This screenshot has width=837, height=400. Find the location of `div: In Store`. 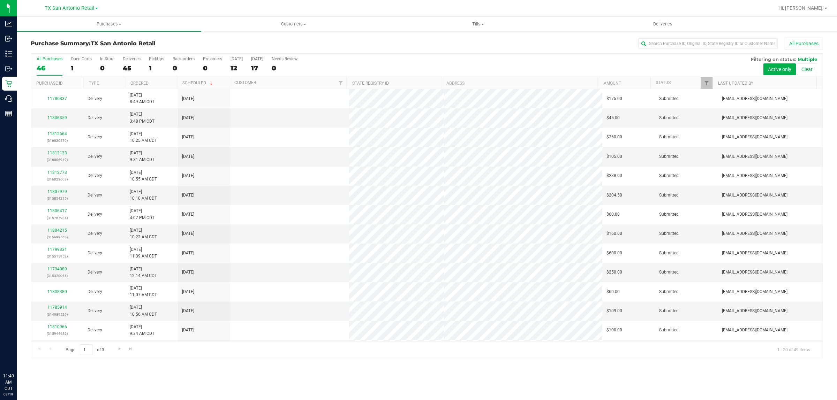

div: In Store is located at coordinates (107, 59).